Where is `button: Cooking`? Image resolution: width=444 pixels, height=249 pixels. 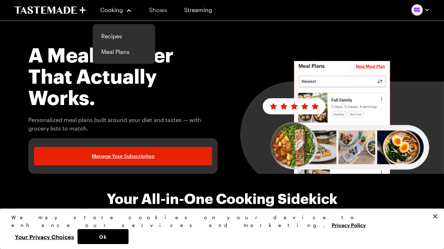
button: Cooking is located at coordinates (116, 10).